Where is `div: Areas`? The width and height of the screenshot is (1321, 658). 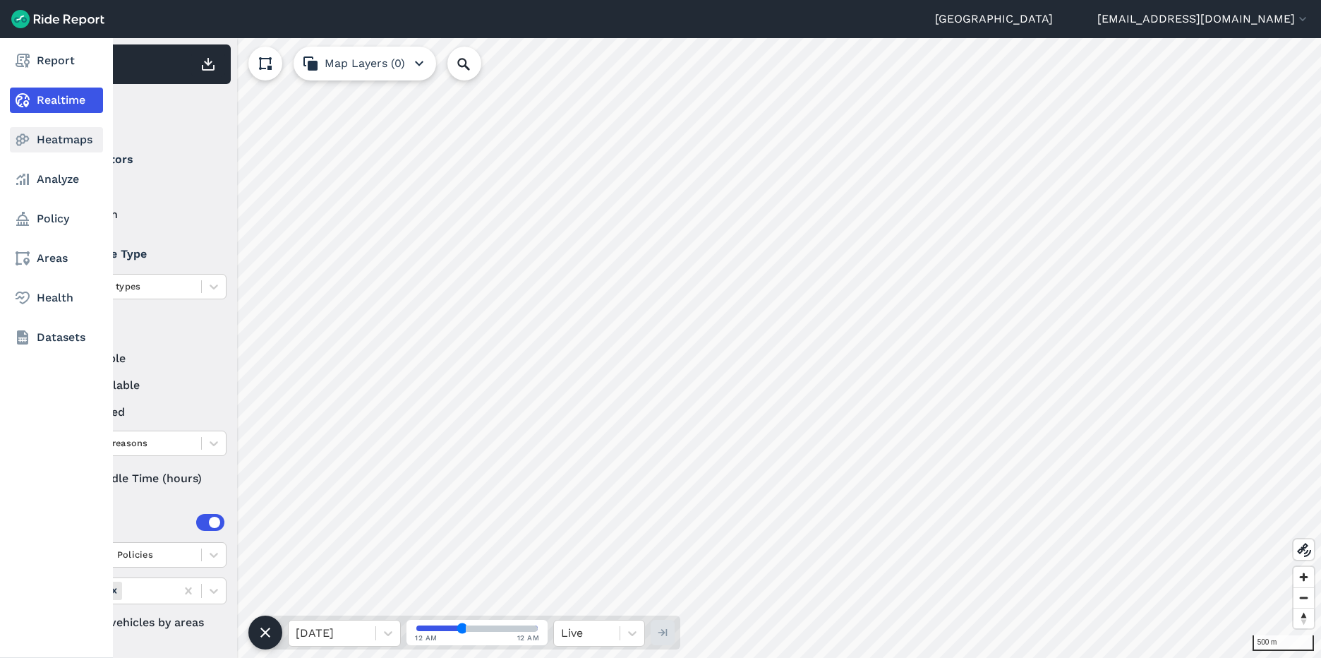
div: Areas is located at coordinates (150, 522).